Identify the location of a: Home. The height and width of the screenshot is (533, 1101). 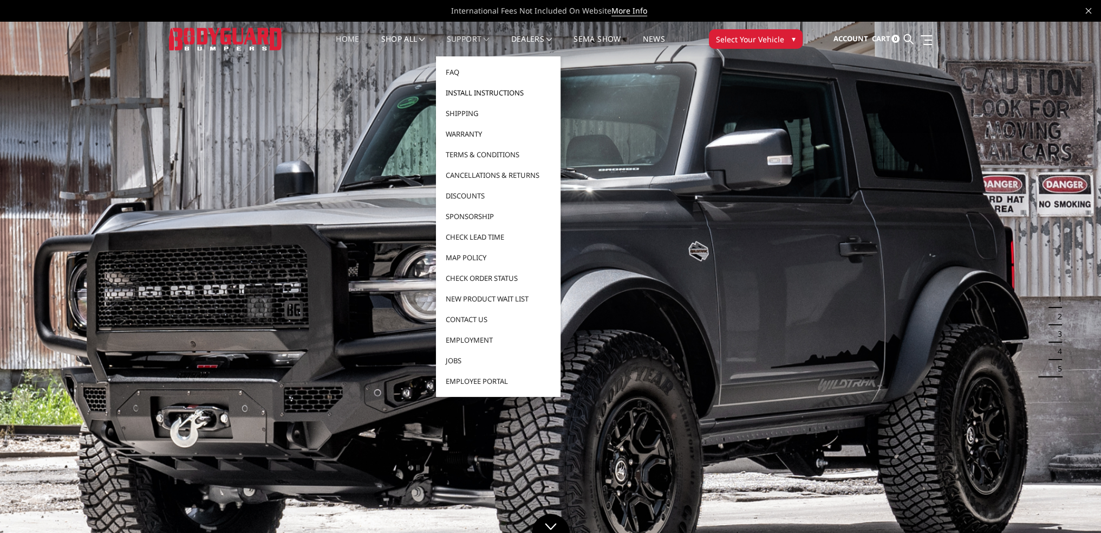
(347, 46).